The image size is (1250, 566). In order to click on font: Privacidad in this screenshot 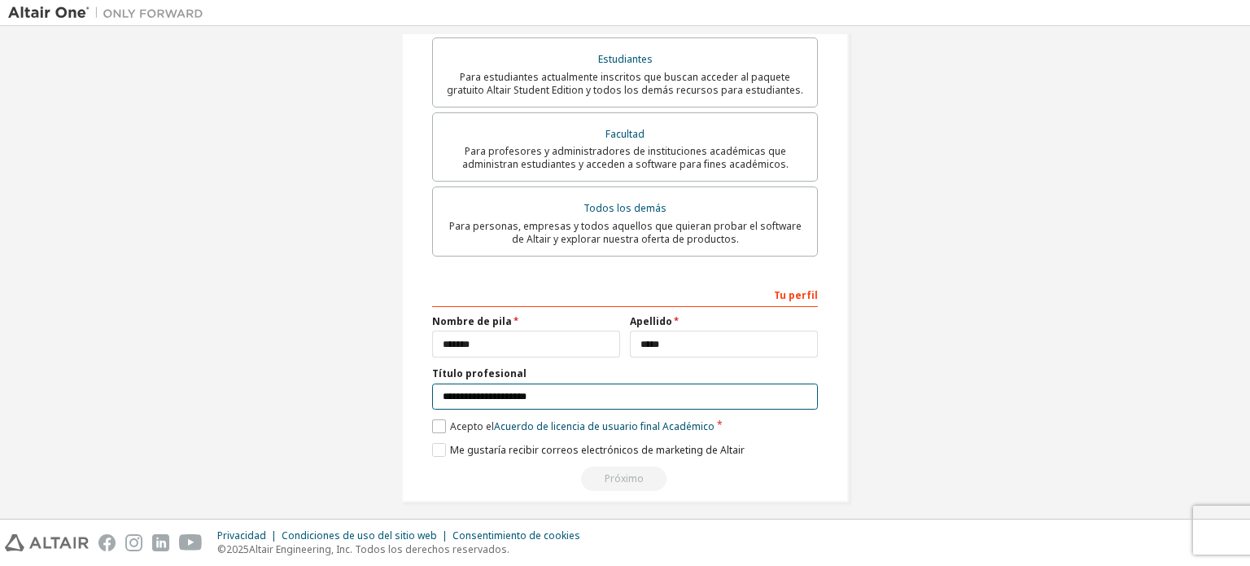, I will do `click(242, 535)`.